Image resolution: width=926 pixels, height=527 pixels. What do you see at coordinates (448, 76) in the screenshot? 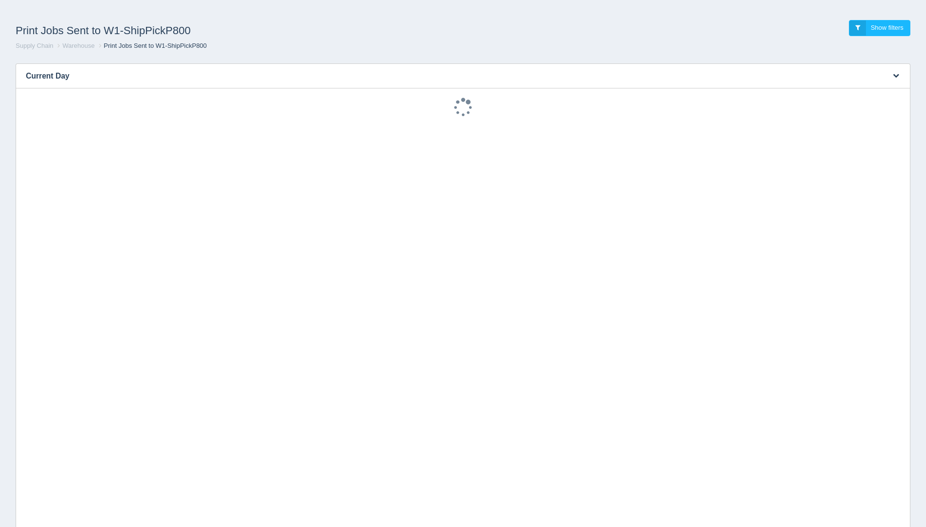
I see `h3: Current Day` at bounding box center [448, 76].